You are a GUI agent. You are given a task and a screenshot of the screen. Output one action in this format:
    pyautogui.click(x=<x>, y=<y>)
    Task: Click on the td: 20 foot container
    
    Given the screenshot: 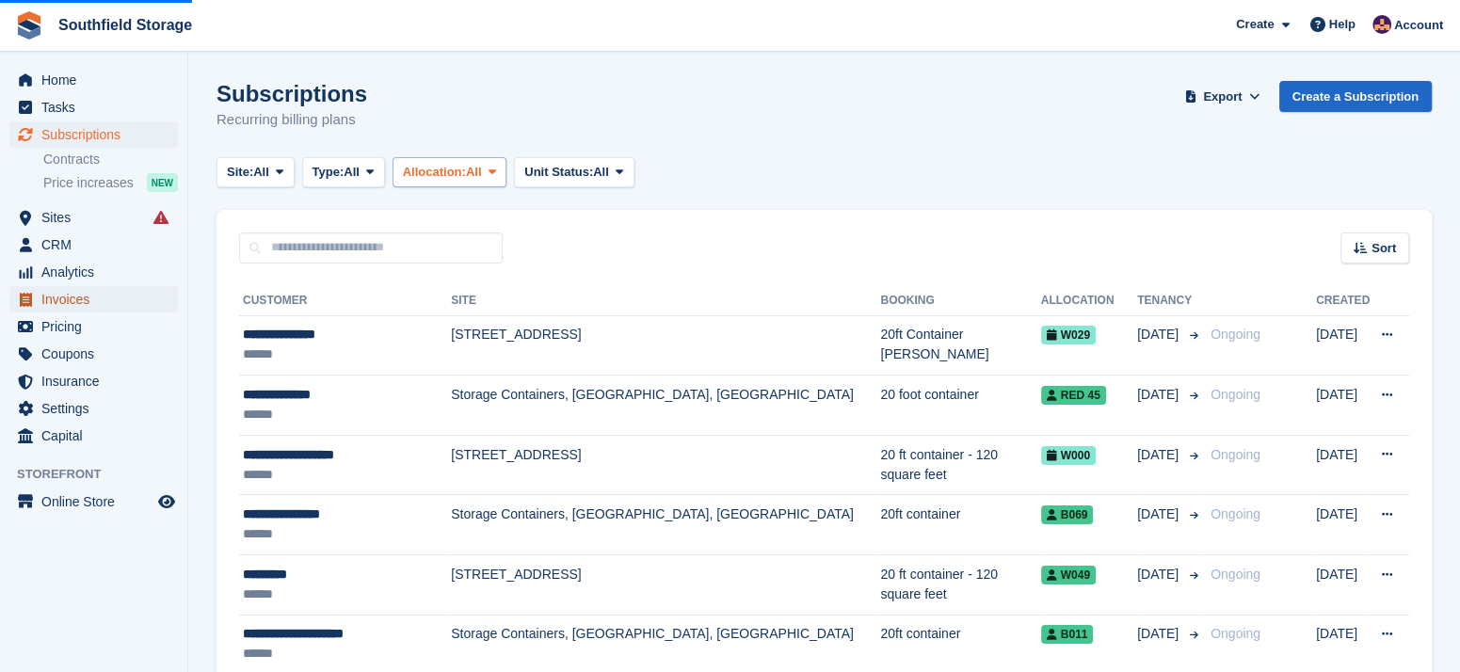 What is the action you would take?
    pyautogui.click(x=960, y=406)
    